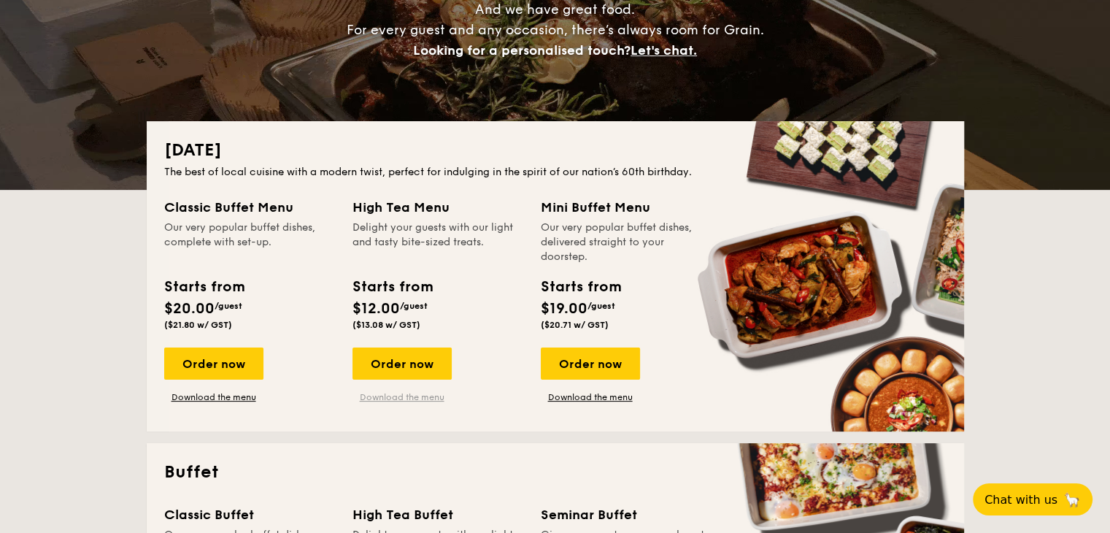 This screenshot has width=1110, height=533. I want to click on div: Our very popular buffet dishes, delivered straight to your doorstep., so click(626, 242).